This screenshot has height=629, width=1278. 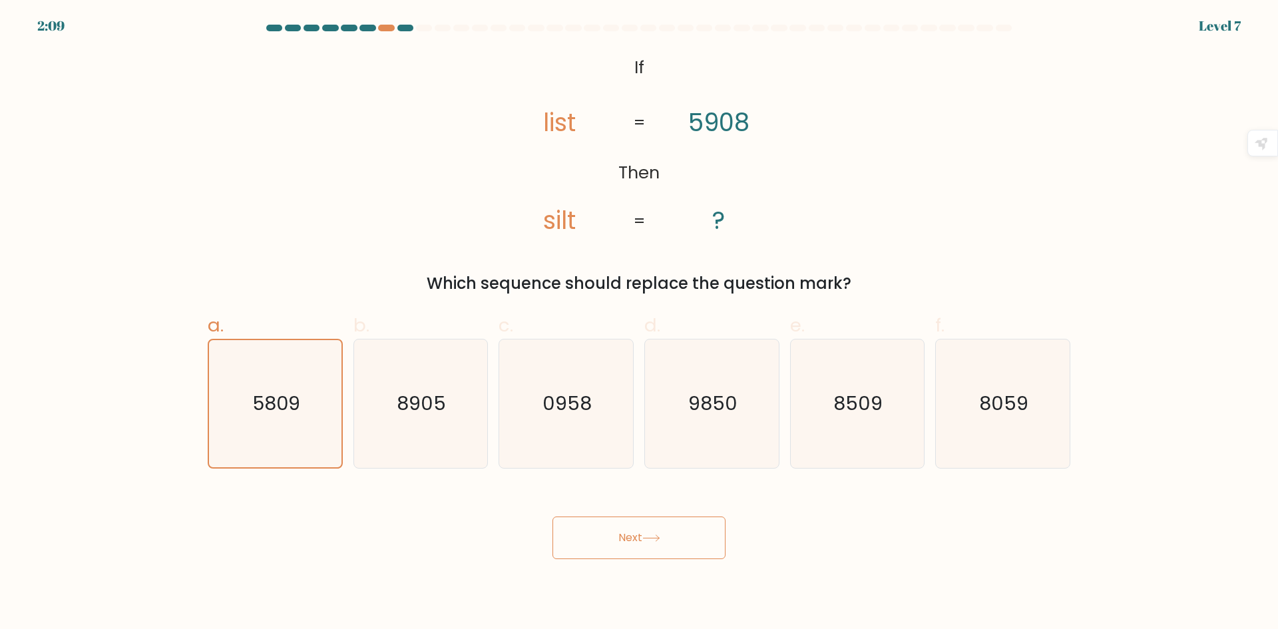 I want to click on tspan: silt, so click(x=559, y=220).